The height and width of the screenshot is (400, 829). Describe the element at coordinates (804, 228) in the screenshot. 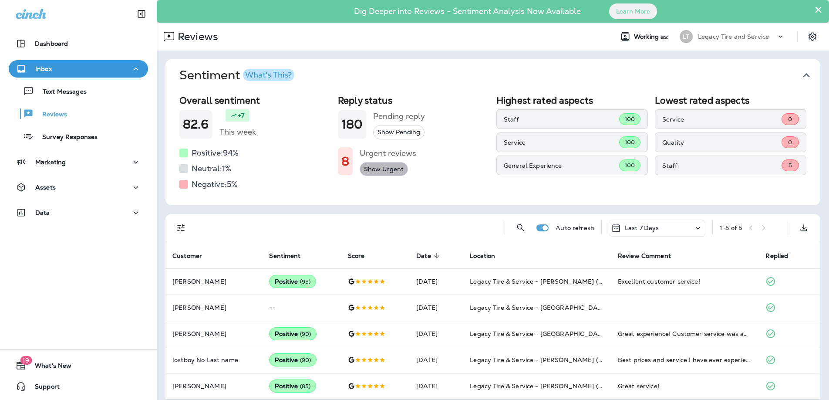

I see `button: Export as CSV` at that location.